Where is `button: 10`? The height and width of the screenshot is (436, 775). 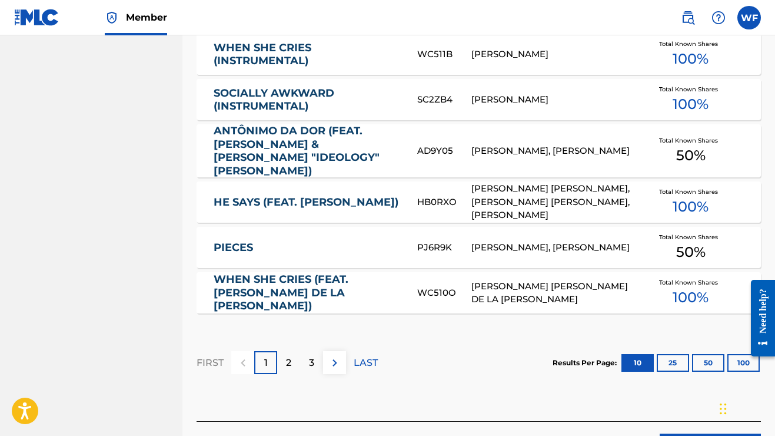
button: 10 is located at coordinates (638, 363).